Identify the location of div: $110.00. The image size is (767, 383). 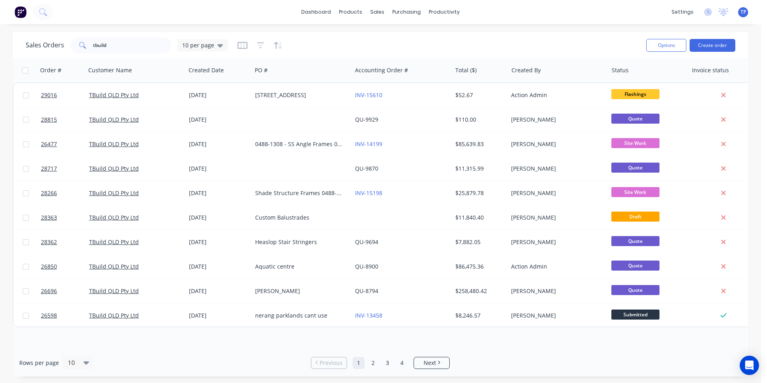
(479, 120).